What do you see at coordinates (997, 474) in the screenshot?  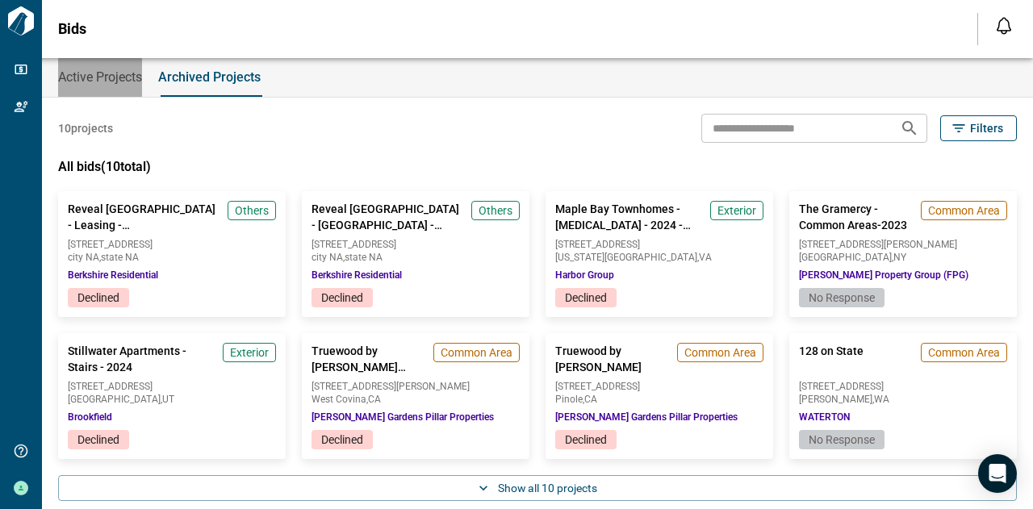 I see `div: Open Intercom Messenger` at bounding box center [997, 474].